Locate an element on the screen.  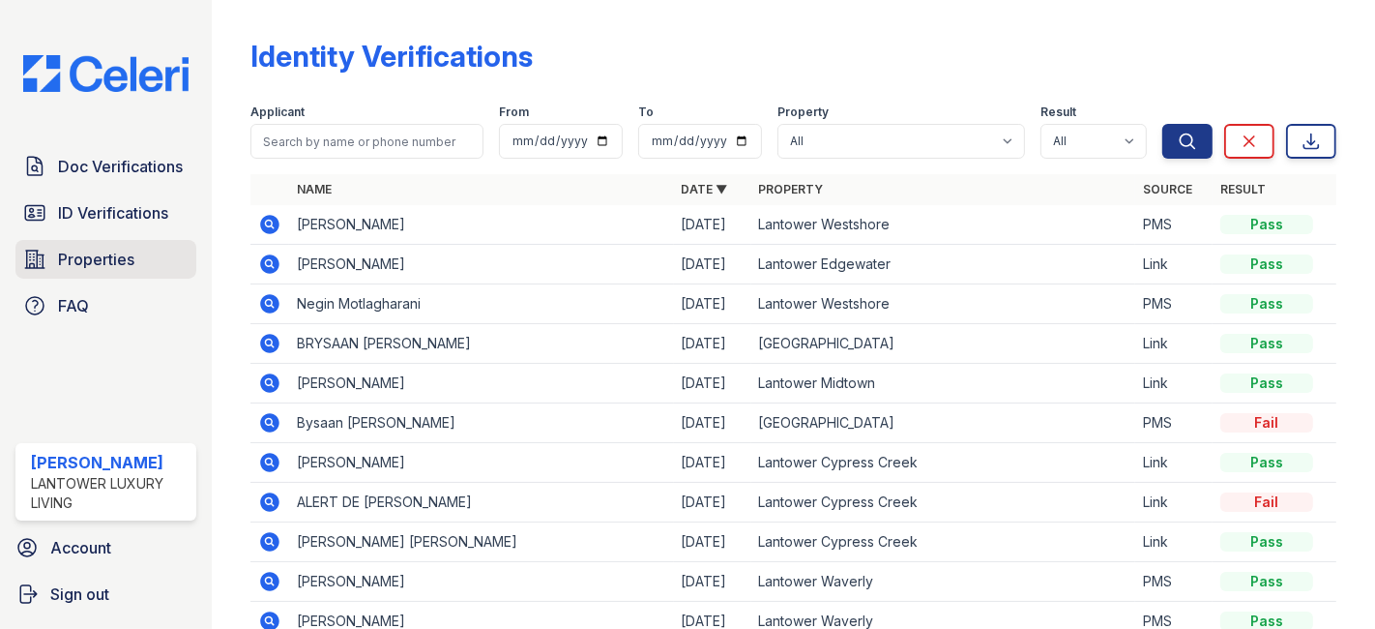
a: Sign out is located at coordinates (105, 594).